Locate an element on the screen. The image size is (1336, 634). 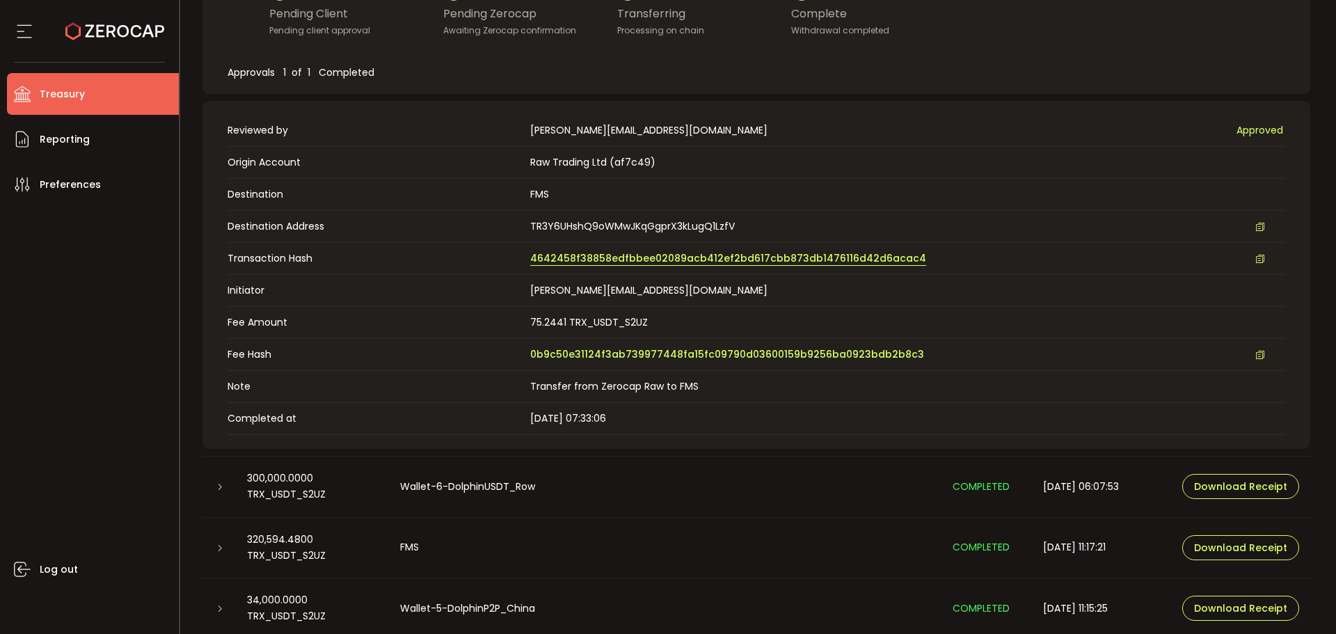
span: Destination is located at coordinates (376, 194).